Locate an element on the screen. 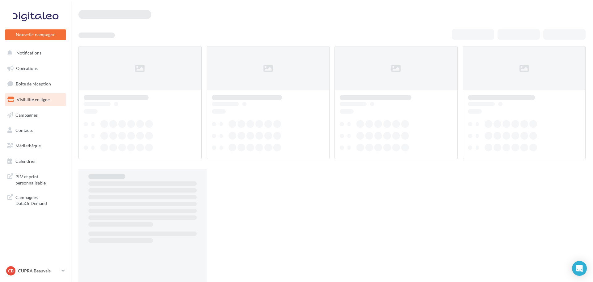 The height and width of the screenshot is (282, 593). p: CUPRA Beauvais is located at coordinates (38, 270).